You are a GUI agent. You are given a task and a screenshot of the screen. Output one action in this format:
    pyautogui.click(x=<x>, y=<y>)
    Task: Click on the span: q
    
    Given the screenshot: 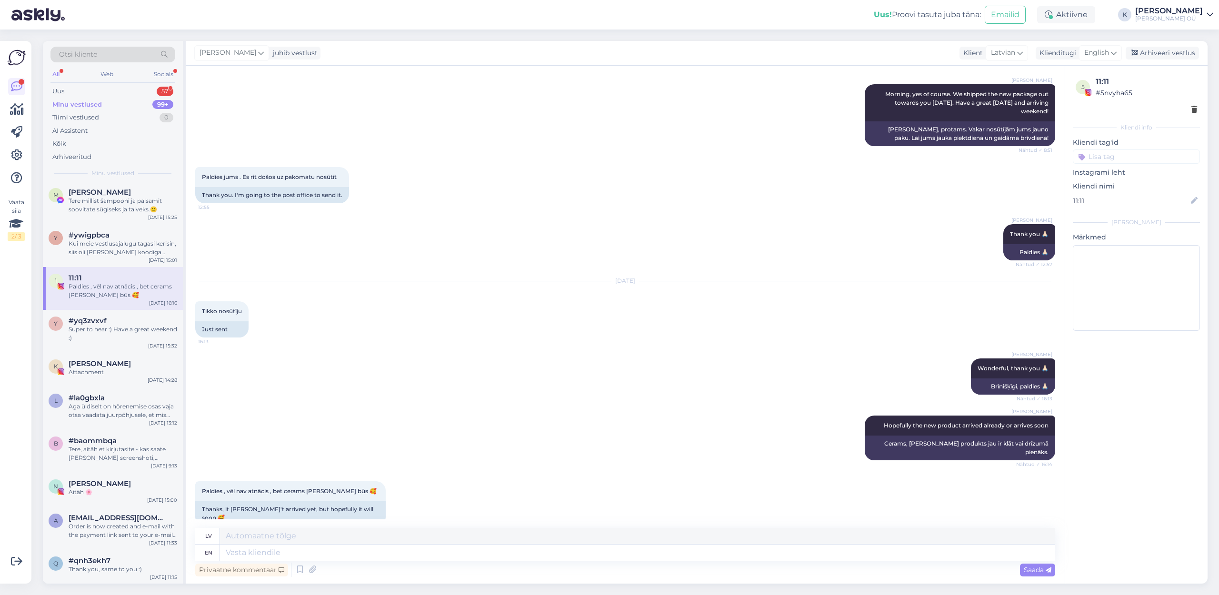 What is the action you would take?
    pyautogui.click(x=56, y=563)
    